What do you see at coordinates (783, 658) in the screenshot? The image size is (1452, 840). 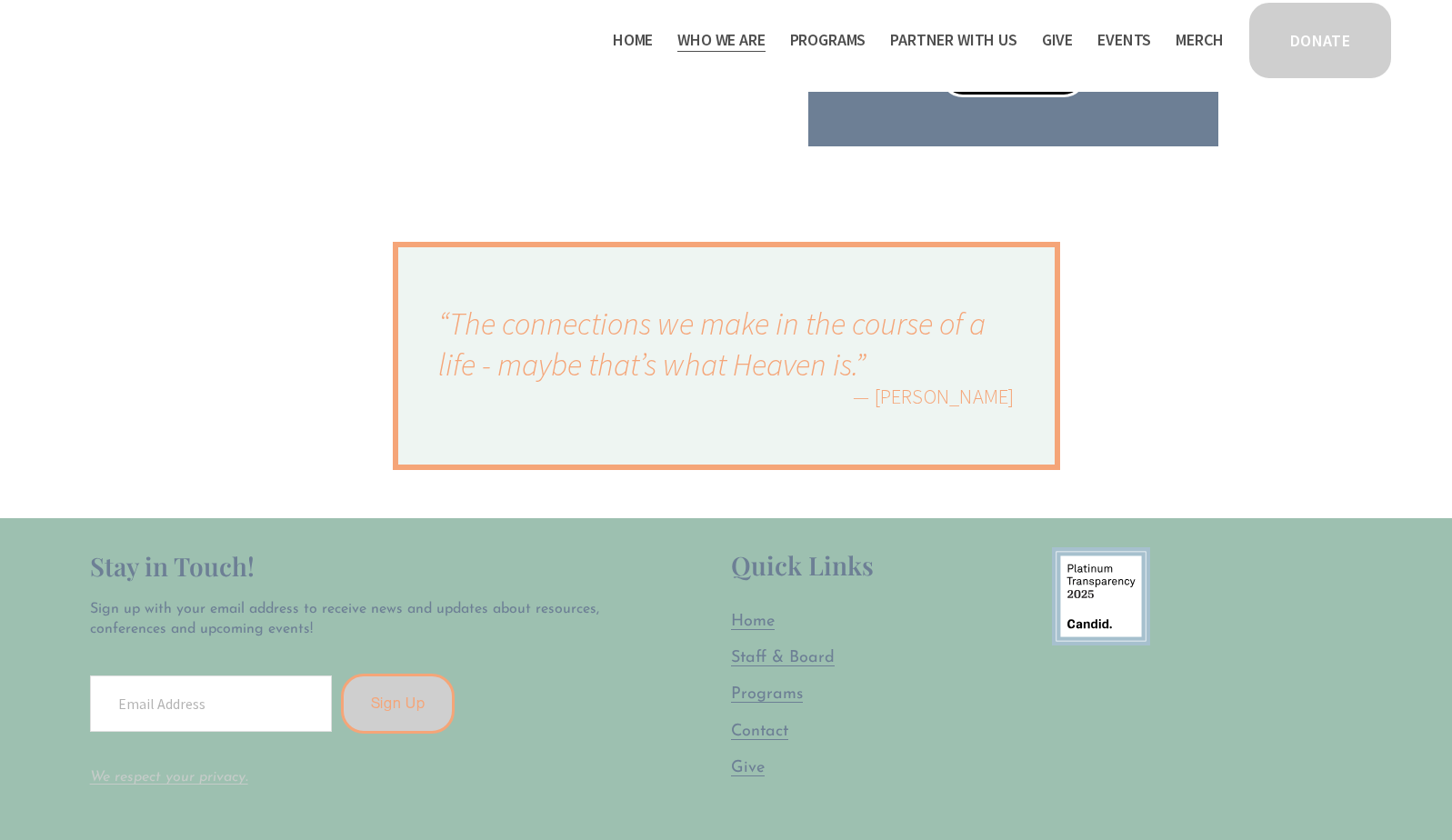 I see `a: Staff & Board` at bounding box center [783, 658].